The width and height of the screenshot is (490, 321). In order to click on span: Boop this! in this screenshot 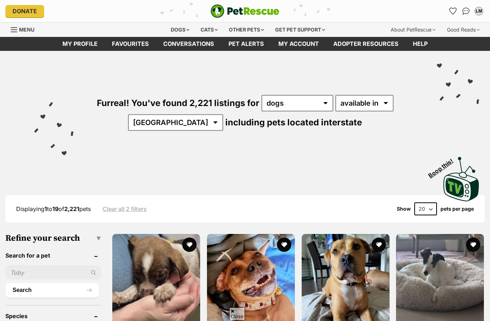, I will do `click(444, 166)`.